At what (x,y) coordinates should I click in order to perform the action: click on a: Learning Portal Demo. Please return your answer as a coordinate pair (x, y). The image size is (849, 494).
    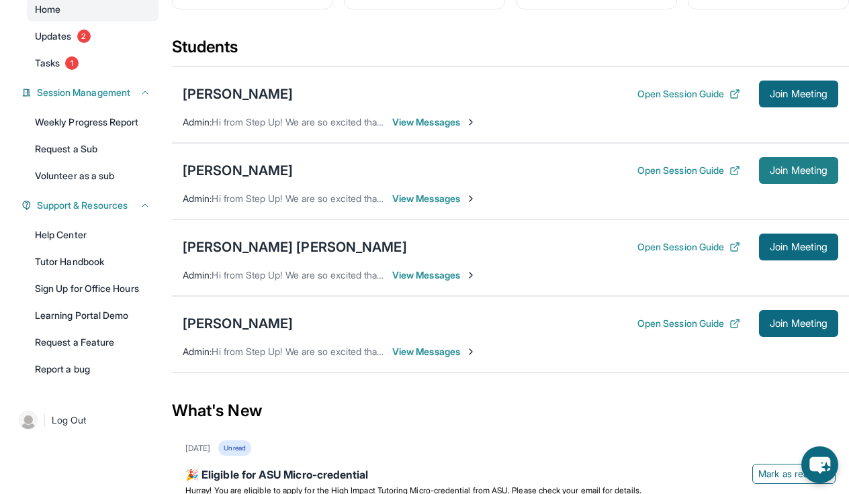
    Looking at the image, I should click on (93, 316).